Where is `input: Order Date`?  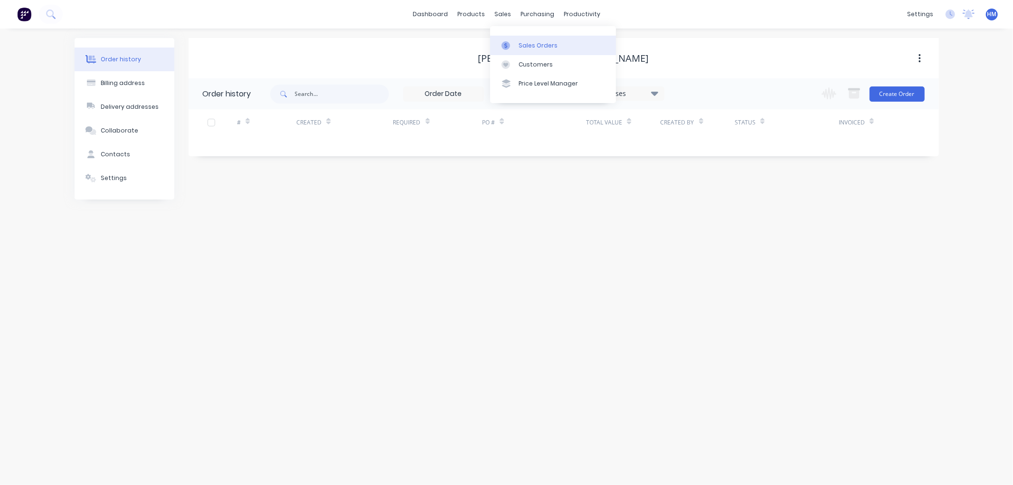
input: Order Date is located at coordinates (443, 94).